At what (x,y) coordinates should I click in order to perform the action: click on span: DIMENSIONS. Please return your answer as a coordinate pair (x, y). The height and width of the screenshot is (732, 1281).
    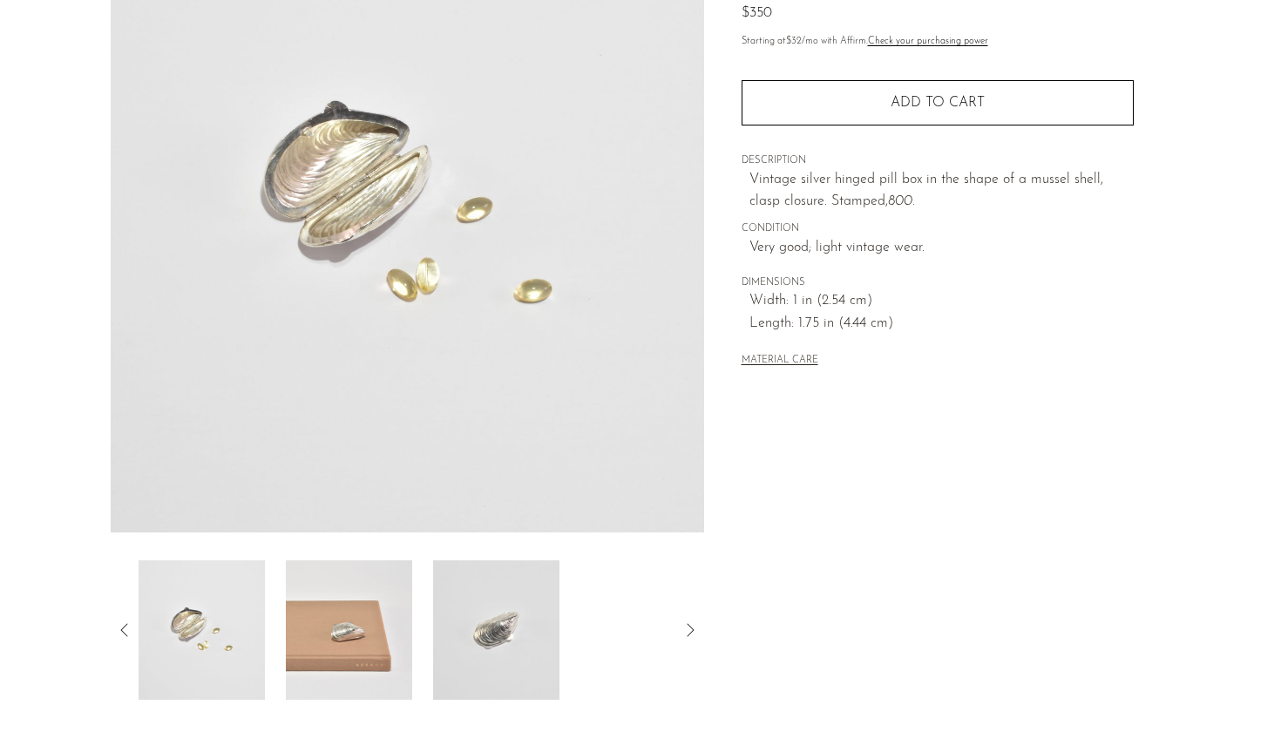
    Looking at the image, I should click on (938, 283).